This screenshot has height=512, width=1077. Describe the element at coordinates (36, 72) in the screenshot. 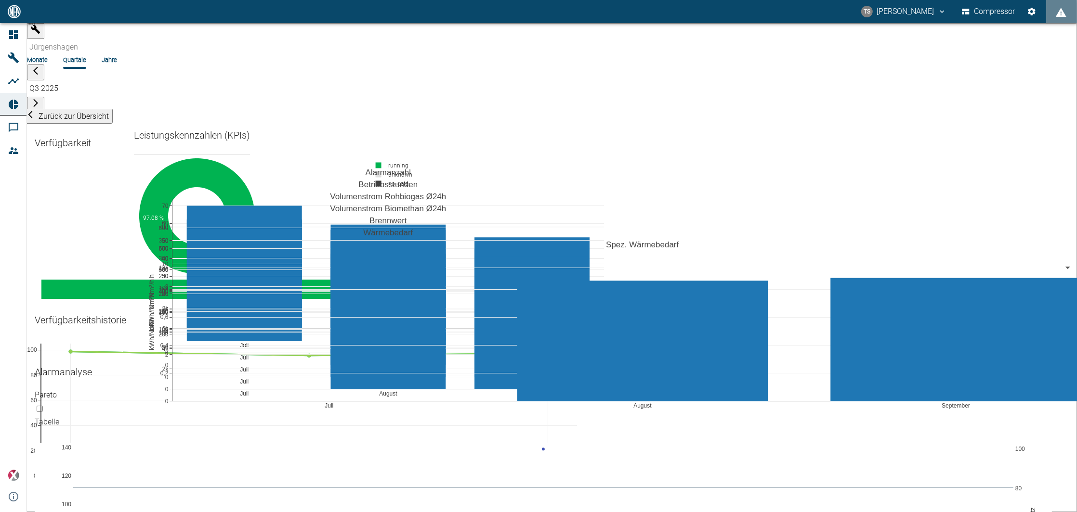

I see `button: arrow-back` at that location.